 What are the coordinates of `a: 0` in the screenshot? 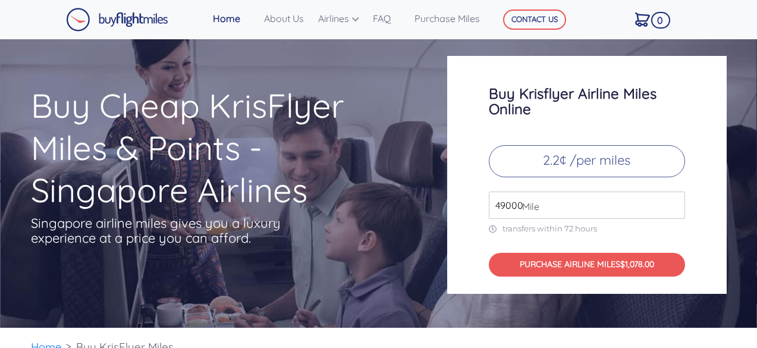 It's located at (649, 19).